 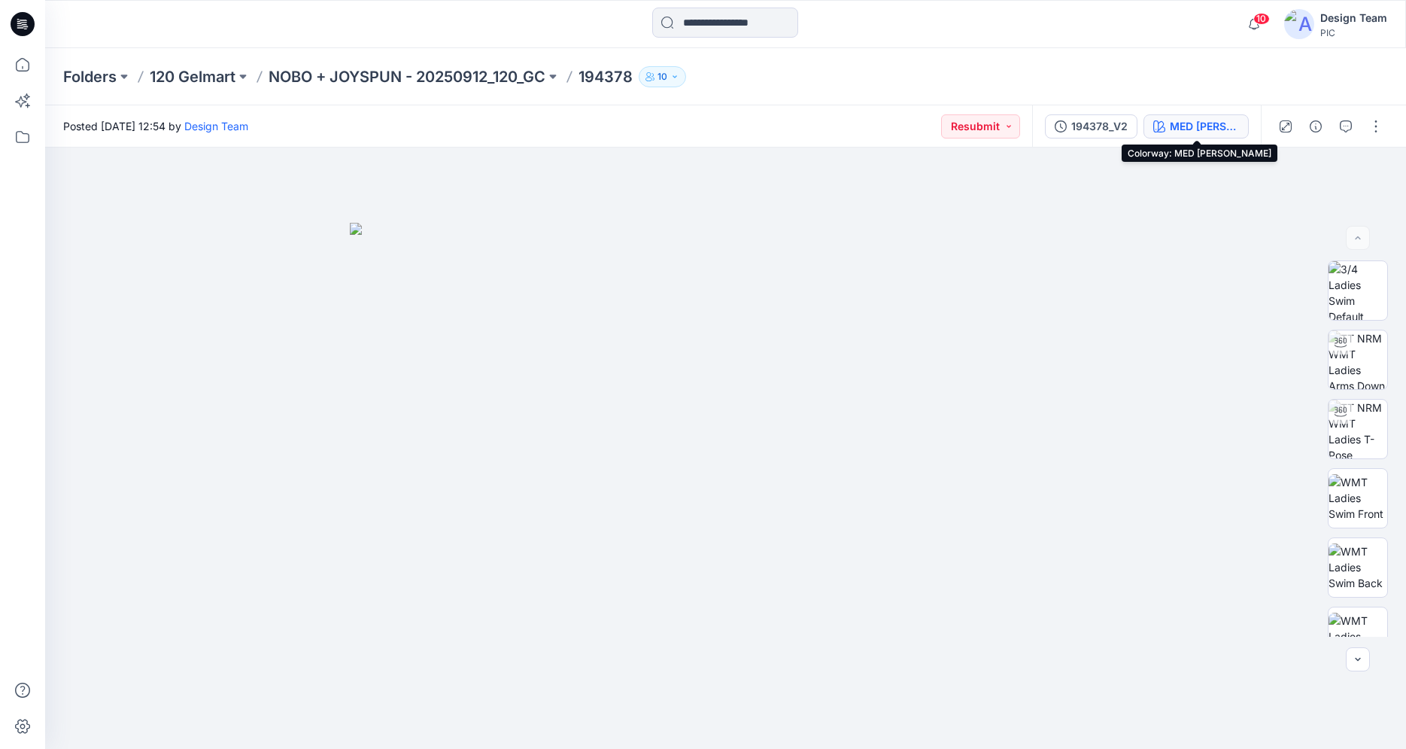 What do you see at coordinates (1358, 290) in the screenshot?
I see `img: 3/4 Ladies Swim Default` at bounding box center [1358, 290].